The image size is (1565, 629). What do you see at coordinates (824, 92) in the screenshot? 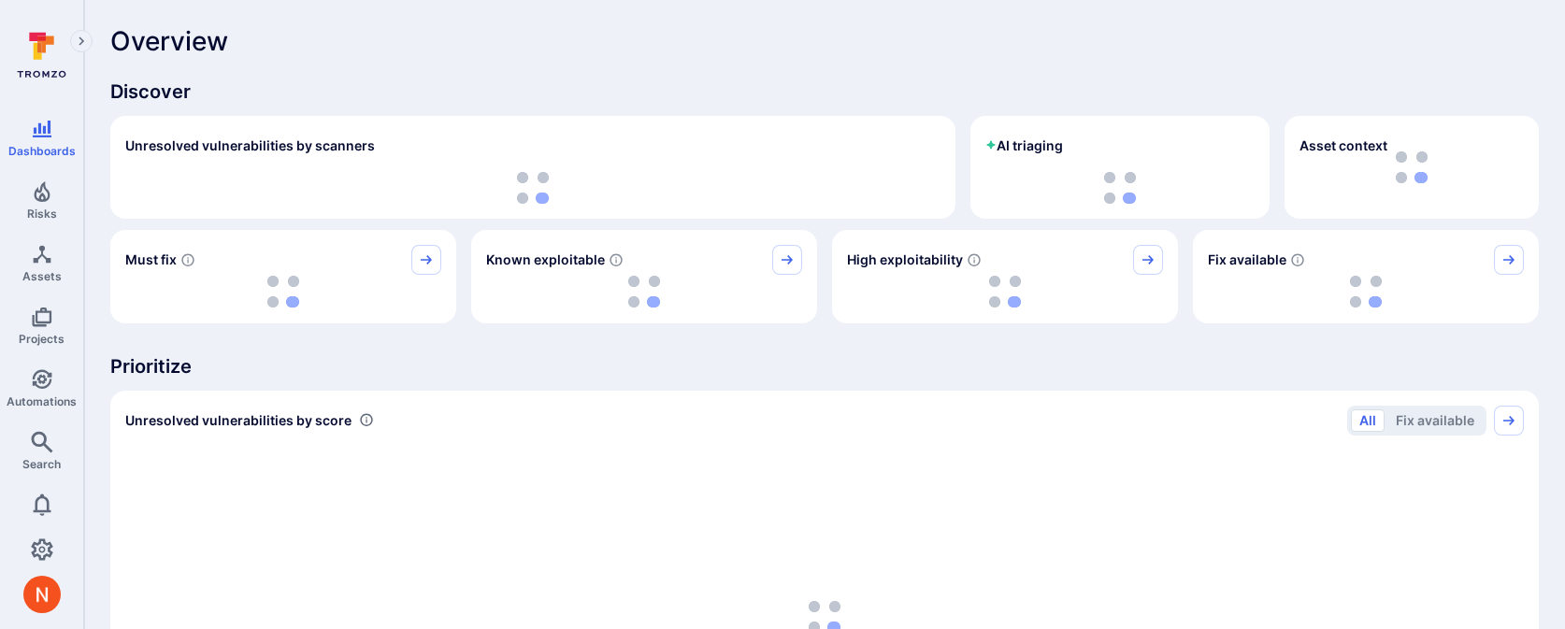
I see `span: Discover` at bounding box center [824, 92].